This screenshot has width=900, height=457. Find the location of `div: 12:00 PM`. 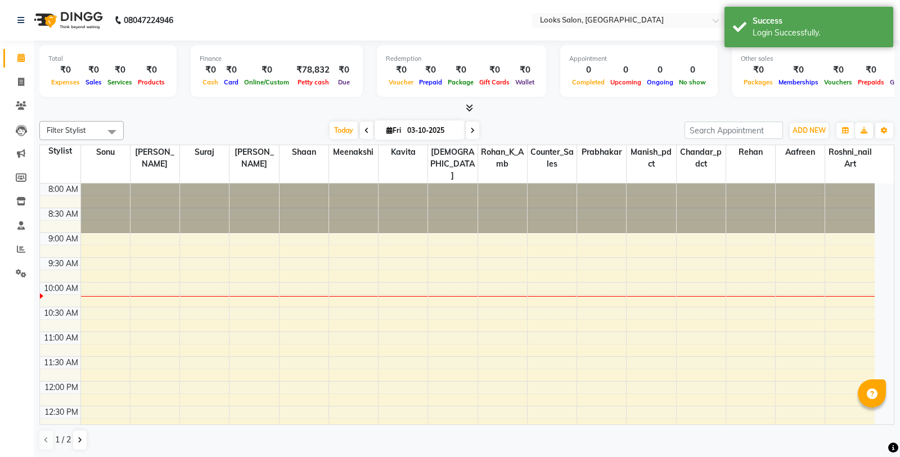

div: 12:00 PM is located at coordinates (61, 387).